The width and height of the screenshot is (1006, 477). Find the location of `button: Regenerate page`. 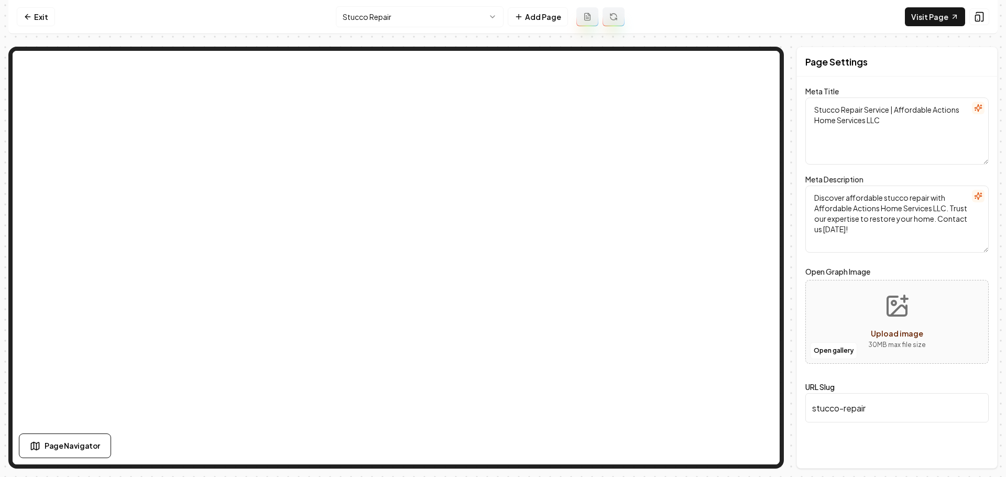

button: Regenerate page is located at coordinates (613, 17).